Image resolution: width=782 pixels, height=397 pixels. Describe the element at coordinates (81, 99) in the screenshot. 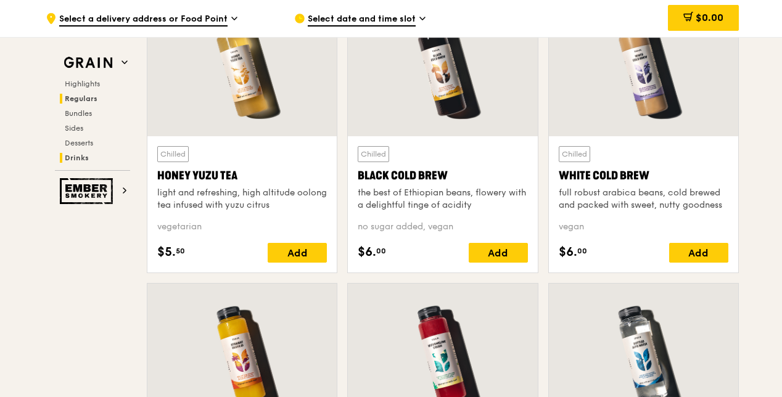

I see `span: Regulars` at that location.